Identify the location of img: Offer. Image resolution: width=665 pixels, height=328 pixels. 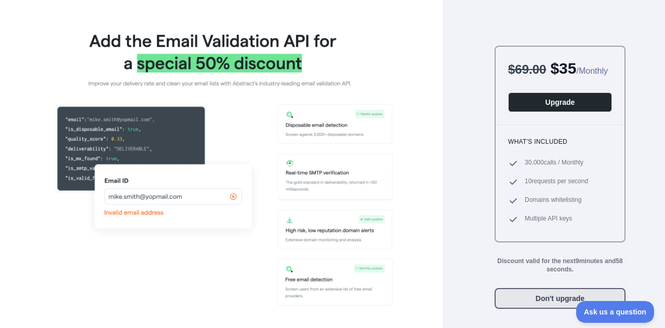
(221, 166).